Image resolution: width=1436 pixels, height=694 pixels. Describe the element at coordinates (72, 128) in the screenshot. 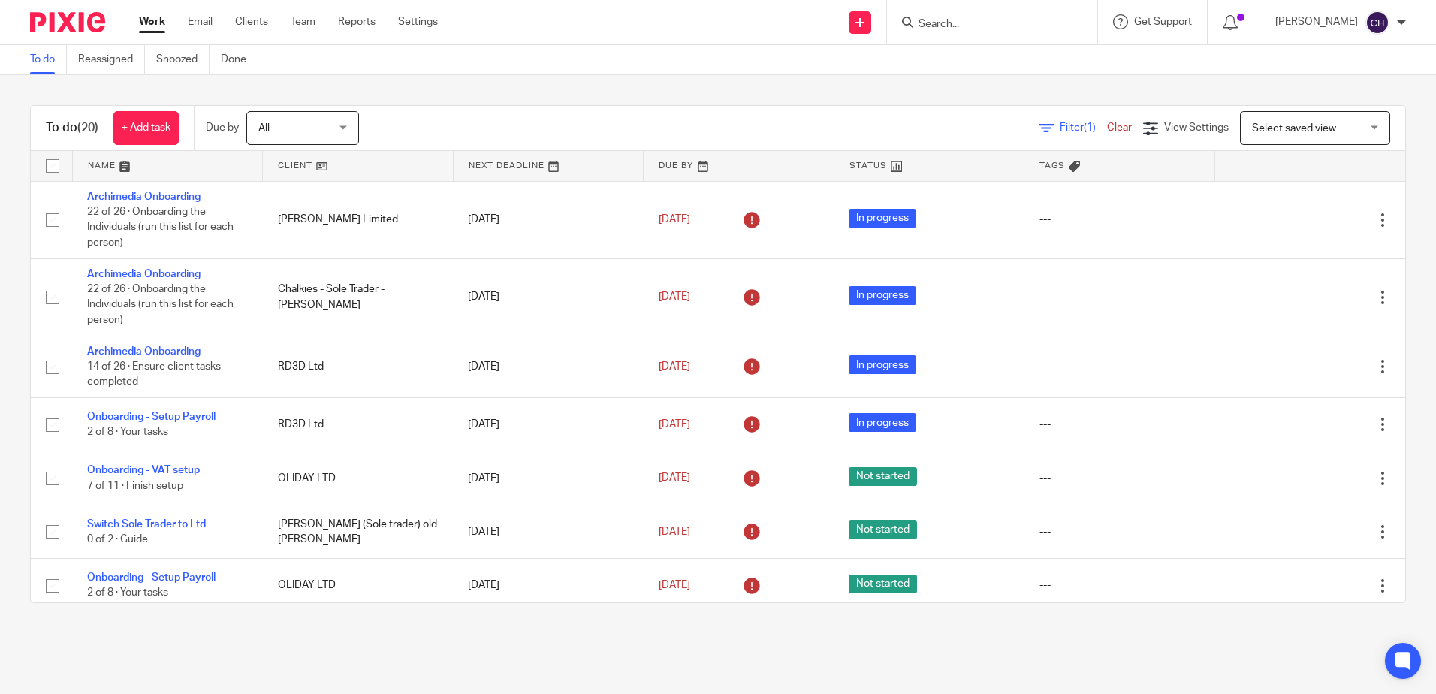

I see `h1: To do` at that location.